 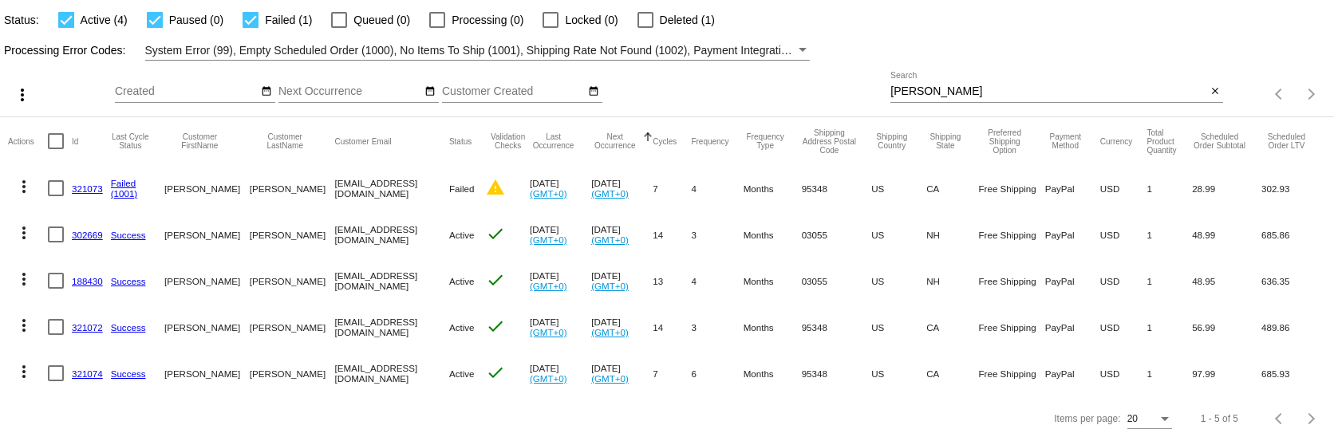 What do you see at coordinates (75, 141) in the screenshot?
I see `button: Change sorting for Id` at bounding box center [75, 141].